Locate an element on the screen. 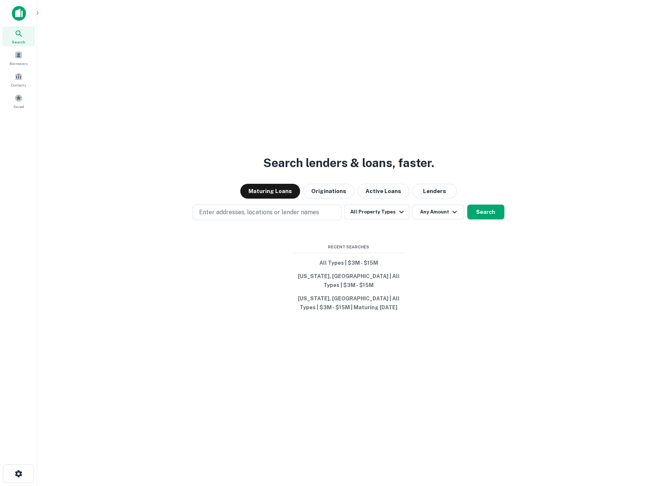 This screenshot has height=486, width=660. div: Borrowers is located at coordinates (19, 58).